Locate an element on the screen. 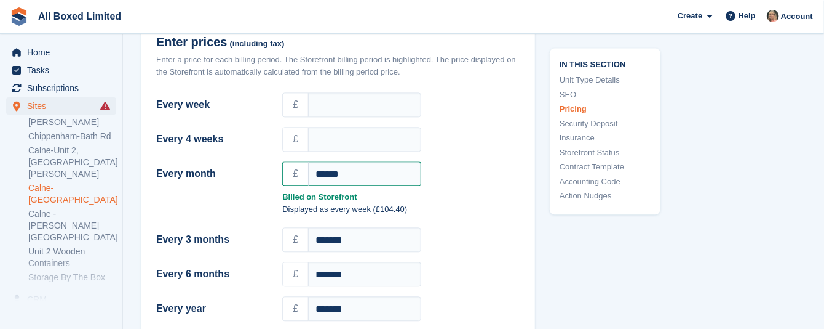  span: CRM is located at coordinates (64, 299).